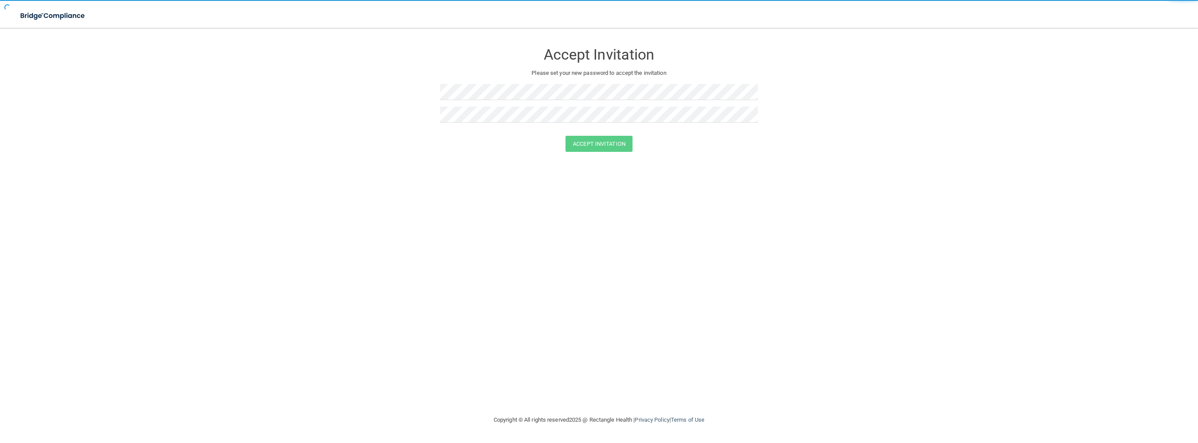 This screenshot has width=1198, height=443. Describe the element at coordinates (652, 420) in the screenshot. I see `a: Privacy Policy` at that location.